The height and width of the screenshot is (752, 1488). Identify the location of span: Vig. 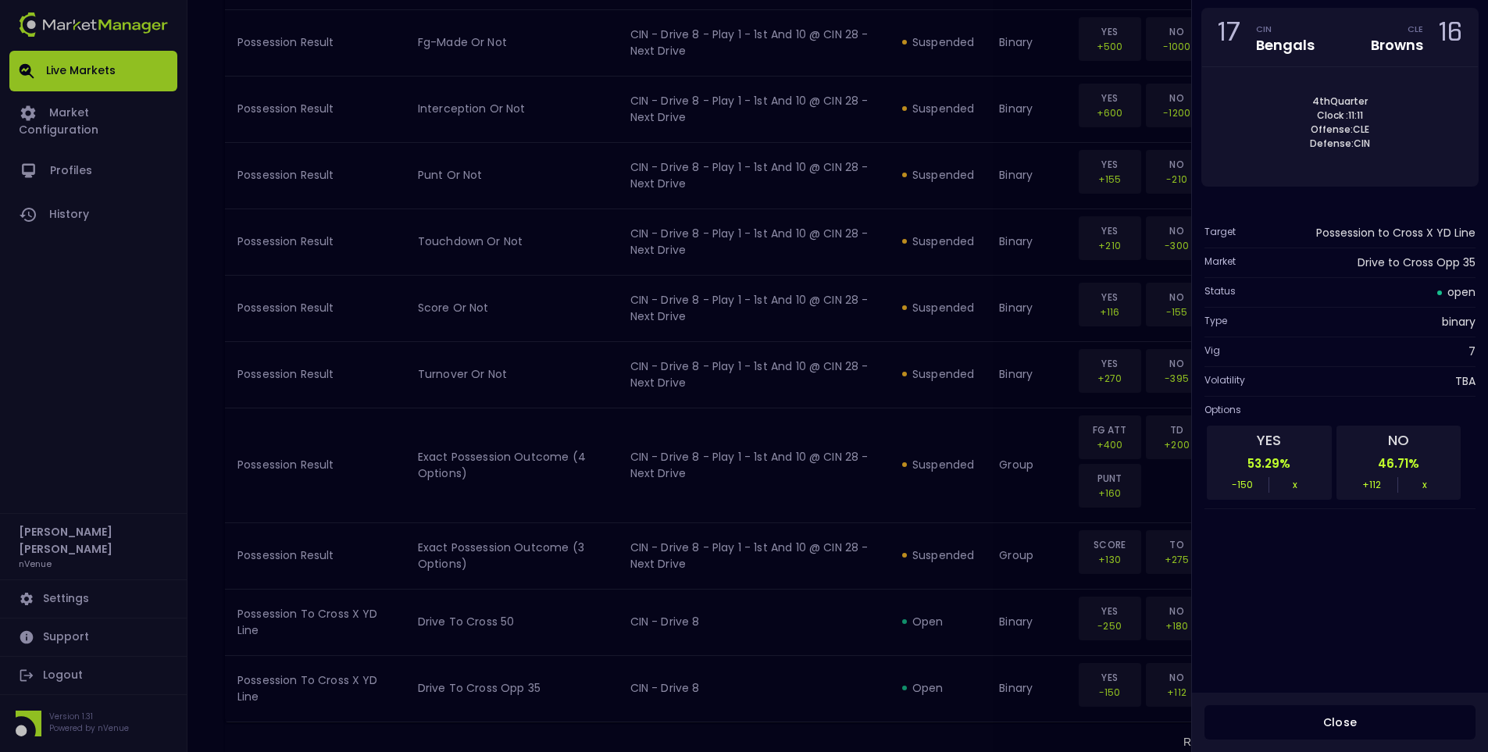
(1212, 351).